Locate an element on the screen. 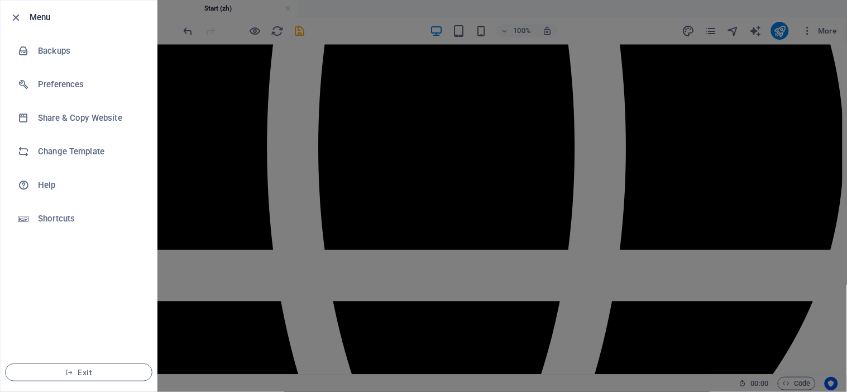  h6: Preferences is located at coordinates (89, 84).